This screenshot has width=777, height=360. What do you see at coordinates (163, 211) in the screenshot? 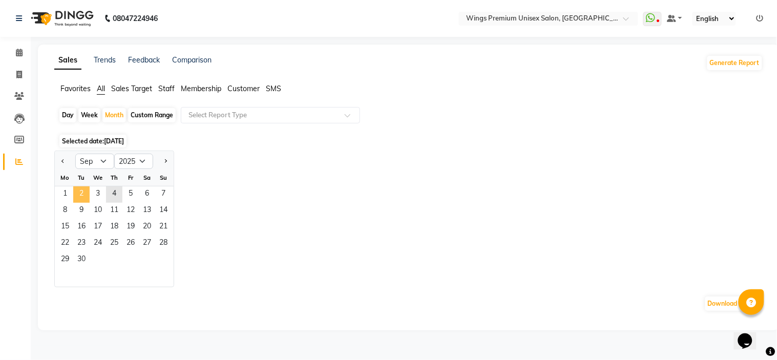
I see `div: Sunday, September 14, 2025` at bounding box center [163, 211].